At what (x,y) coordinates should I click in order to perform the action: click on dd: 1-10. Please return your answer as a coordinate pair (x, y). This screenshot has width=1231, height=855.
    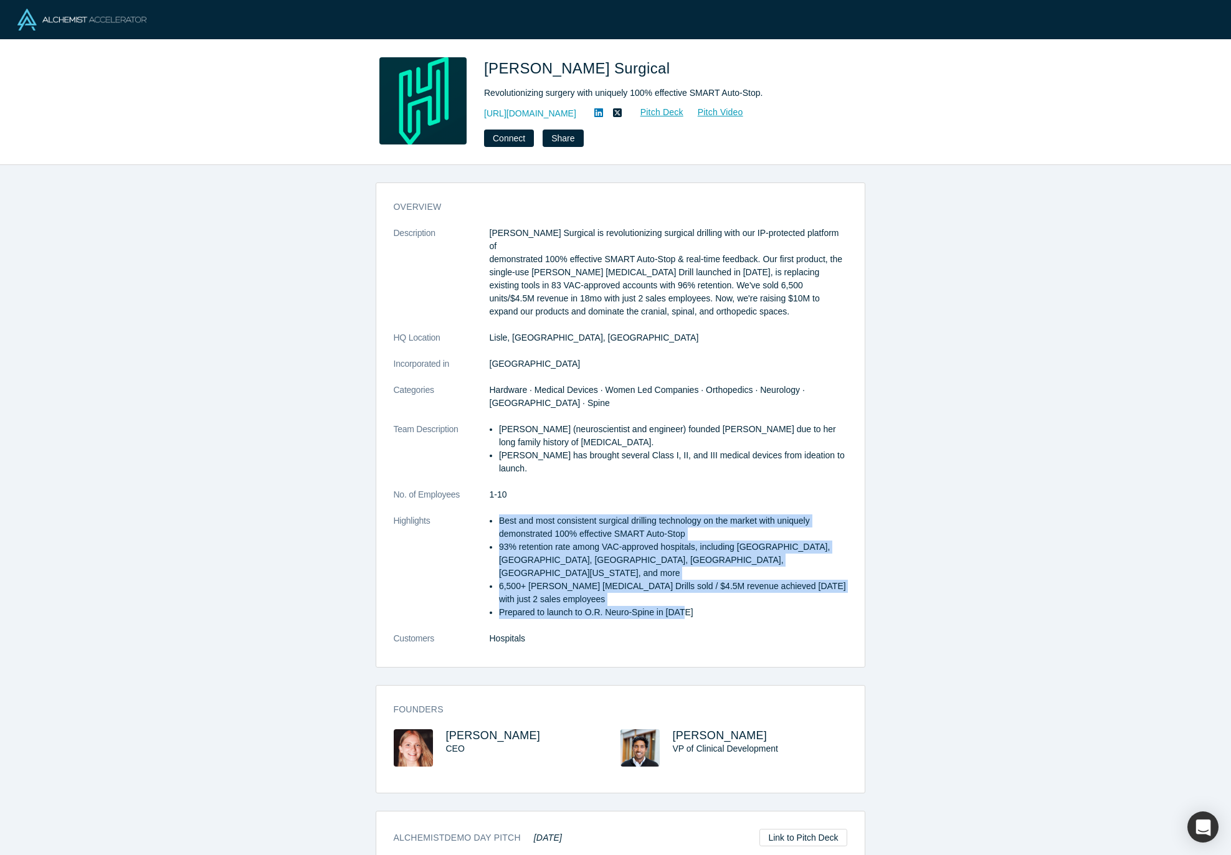
    Looking at the image, I should click on (668, 495).